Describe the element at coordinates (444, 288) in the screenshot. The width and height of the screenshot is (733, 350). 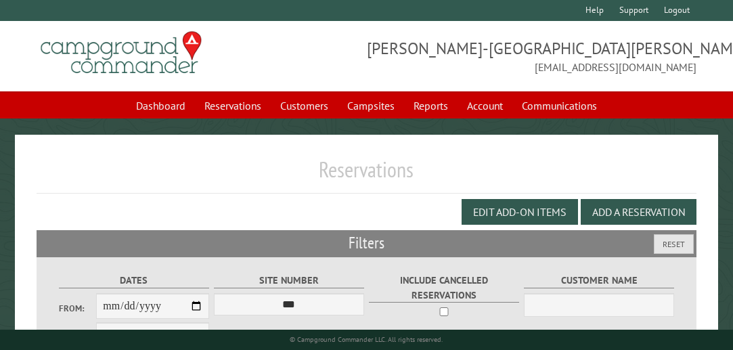
I see `label: Include Cancelled Reservations` at that location.